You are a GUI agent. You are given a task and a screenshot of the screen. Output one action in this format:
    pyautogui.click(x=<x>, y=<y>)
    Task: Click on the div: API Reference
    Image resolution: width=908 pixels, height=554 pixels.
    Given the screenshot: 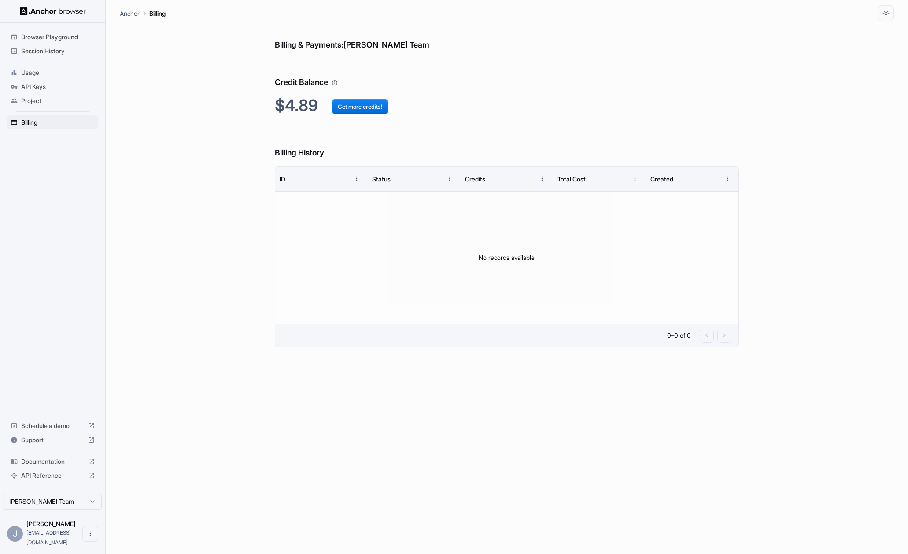 What is the action you would take?
    pyautogui.click(x=52, y=476)
    